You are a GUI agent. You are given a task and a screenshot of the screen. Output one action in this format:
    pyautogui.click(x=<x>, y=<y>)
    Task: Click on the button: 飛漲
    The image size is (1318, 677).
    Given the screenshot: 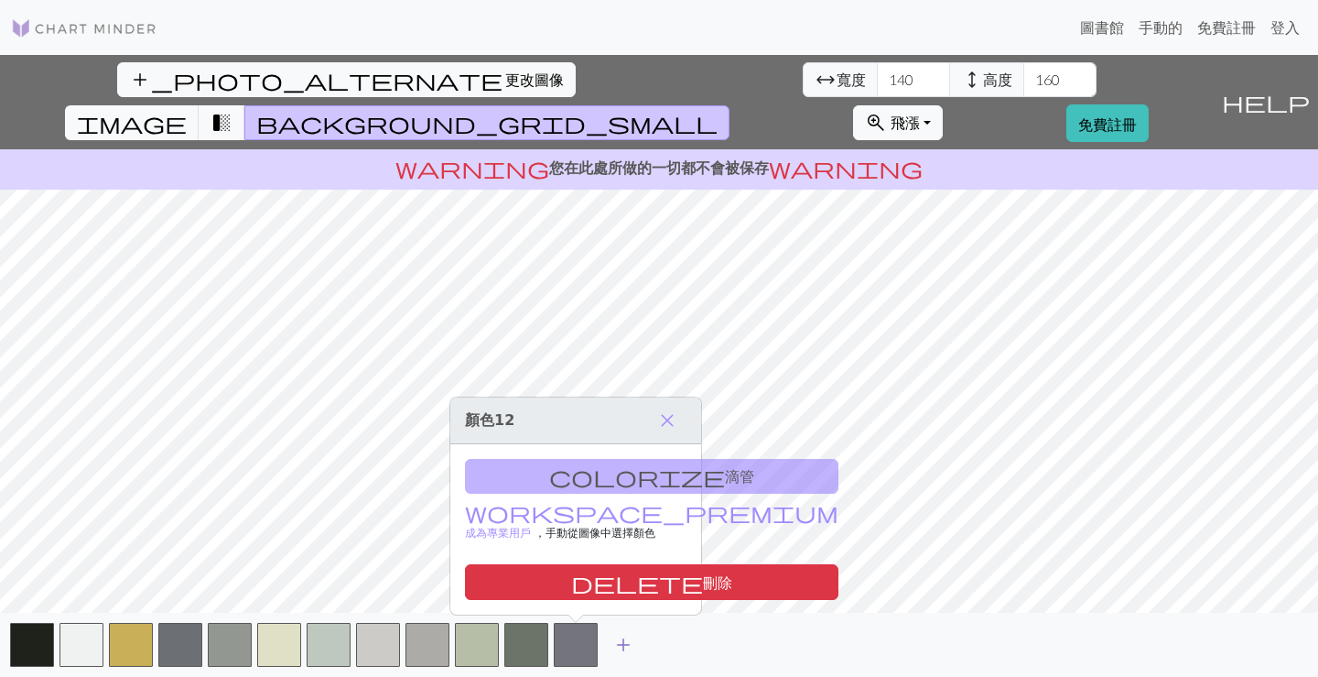 What is the action you would take?
    pyautogui.click(x=898, y=123)
    